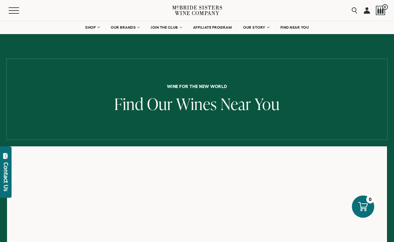 The image size is (394, 242). What do you see at coordinates (254, 27) in the screenshot?
I see `span: OUR STORY` at bounding box center [254, 27].